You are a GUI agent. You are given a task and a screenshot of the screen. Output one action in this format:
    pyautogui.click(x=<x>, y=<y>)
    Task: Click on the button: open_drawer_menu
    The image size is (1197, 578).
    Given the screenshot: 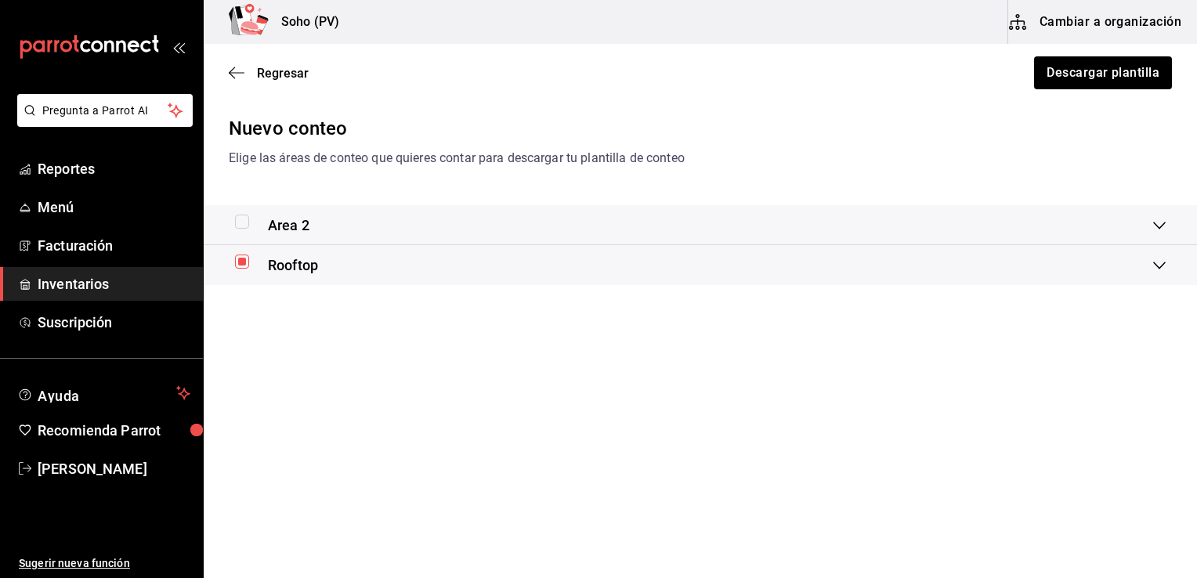 What is the action you would take?
    pyautogui.click(x=179, y=47)
    